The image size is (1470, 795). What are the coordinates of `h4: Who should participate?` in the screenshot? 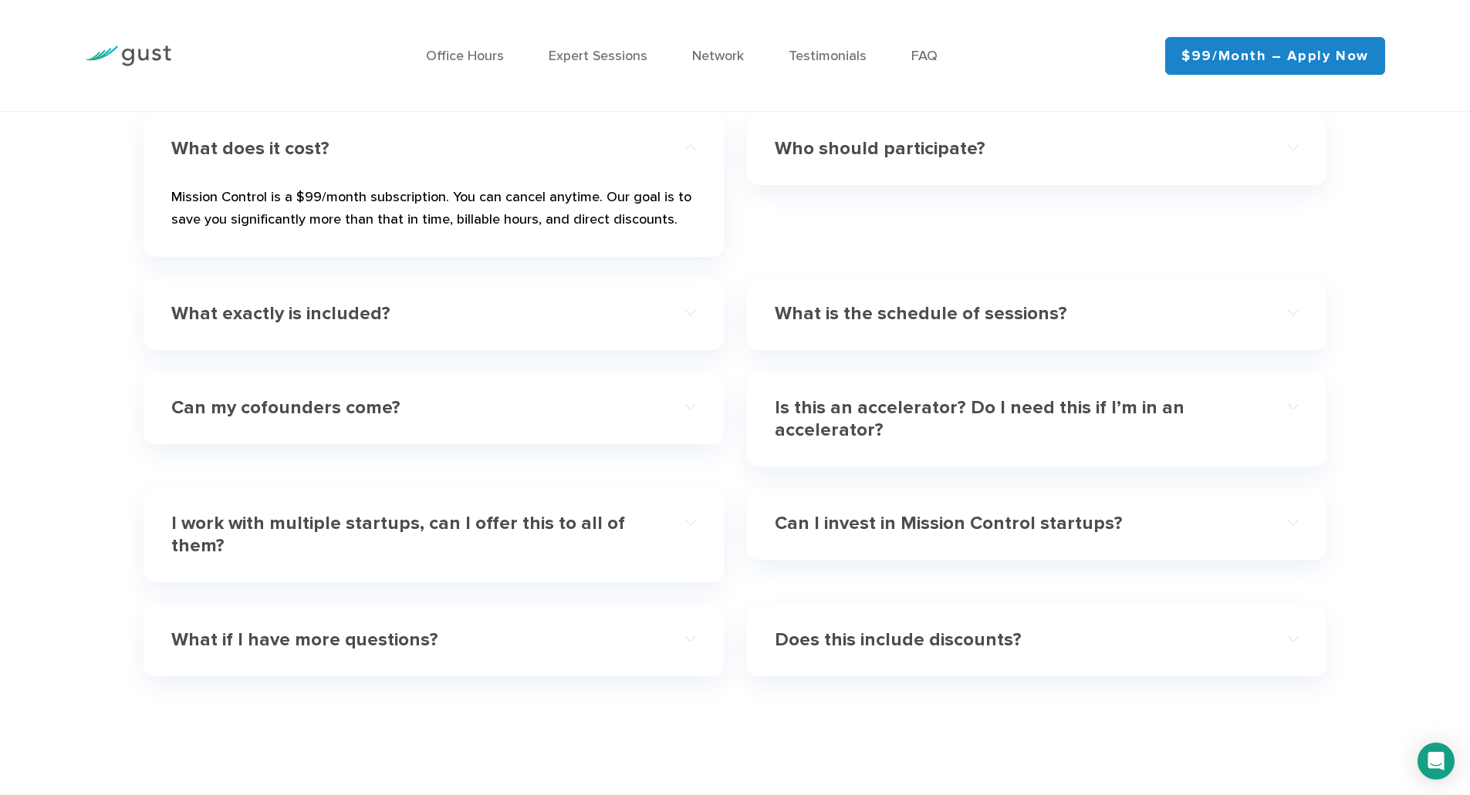 It's located at (1010, 149).